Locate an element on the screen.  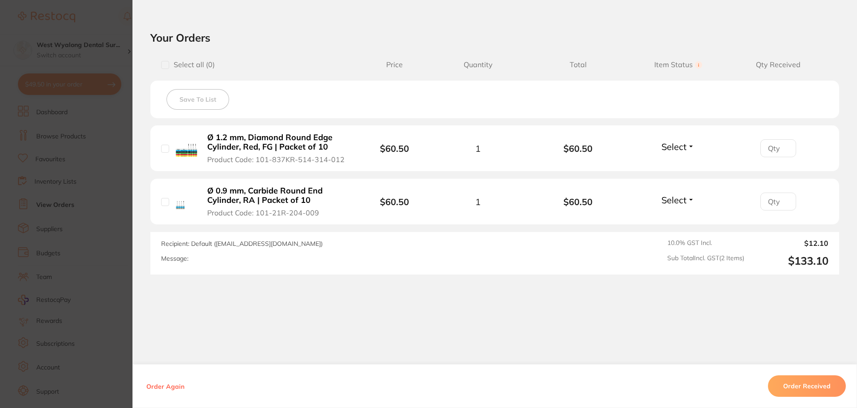
button: Order Received is located at coordinates (807, 386).